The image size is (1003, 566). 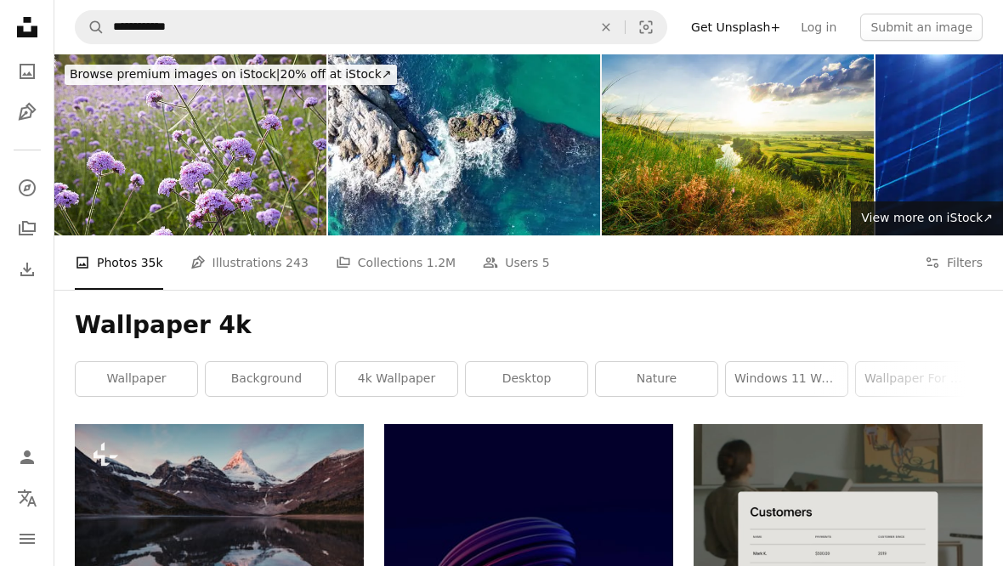 I want to click on a: Browse premium images on iStock|20% off at iStock↗, so click(x=230, y=75).